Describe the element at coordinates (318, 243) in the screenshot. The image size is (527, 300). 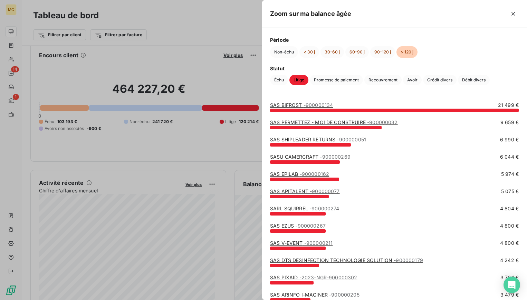
I see `span: - 900000211` at that location.